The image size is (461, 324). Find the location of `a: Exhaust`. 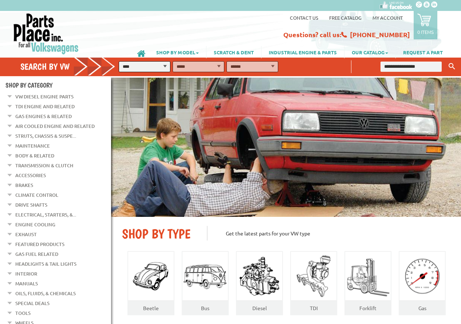

a: Exhaust is located at coordinates (26, 234).